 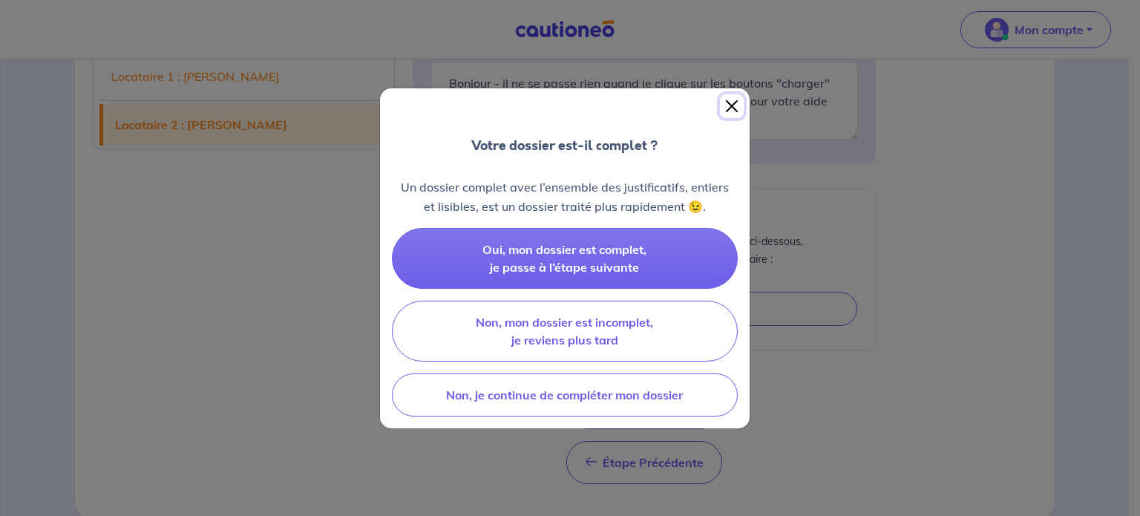 What do you see at coordinates (565, 197) in the screenshot?
I see `p: Un dossier complet avec l’ensemble des justificatifs, entiers et lisibles, est un dossier traité ...` at bounding box center [565, 197].